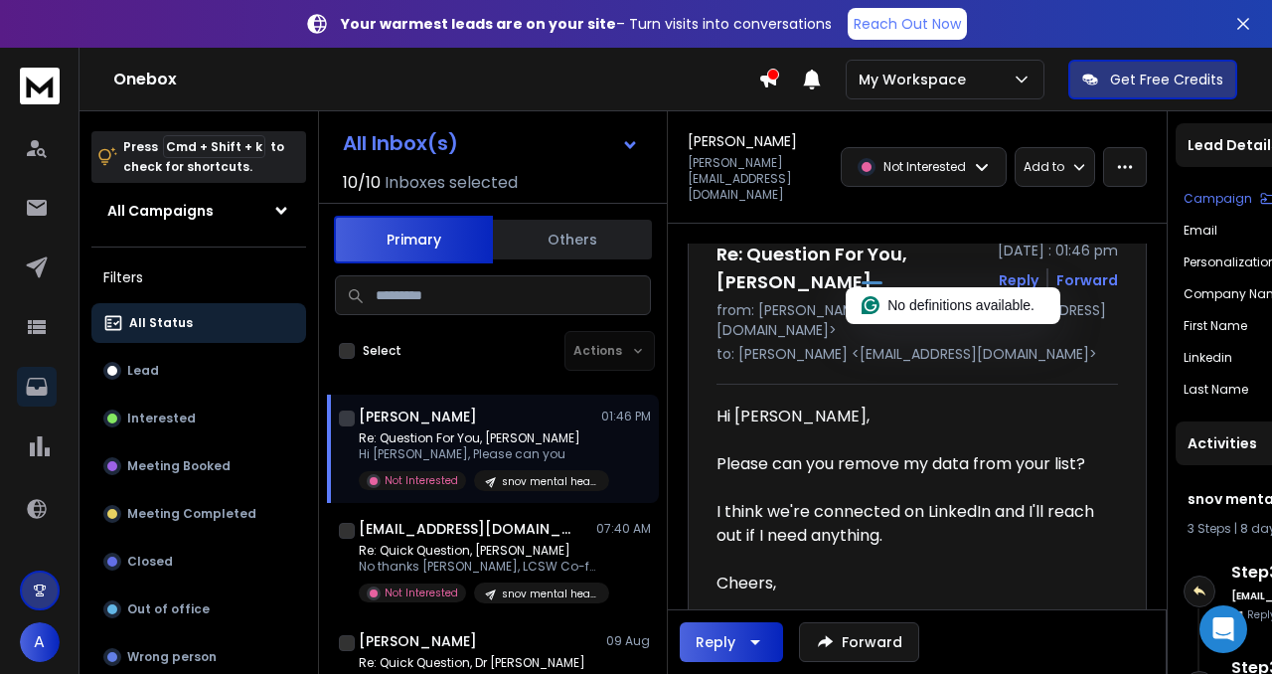  I want to click on h1: All Inbox(s), so click(401, 143).